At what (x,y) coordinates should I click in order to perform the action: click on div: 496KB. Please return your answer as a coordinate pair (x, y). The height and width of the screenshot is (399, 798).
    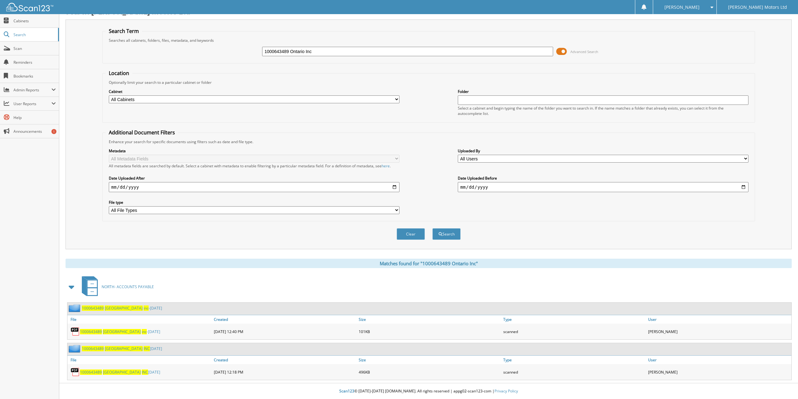
    Looking at the image, I should click on (430, 372).